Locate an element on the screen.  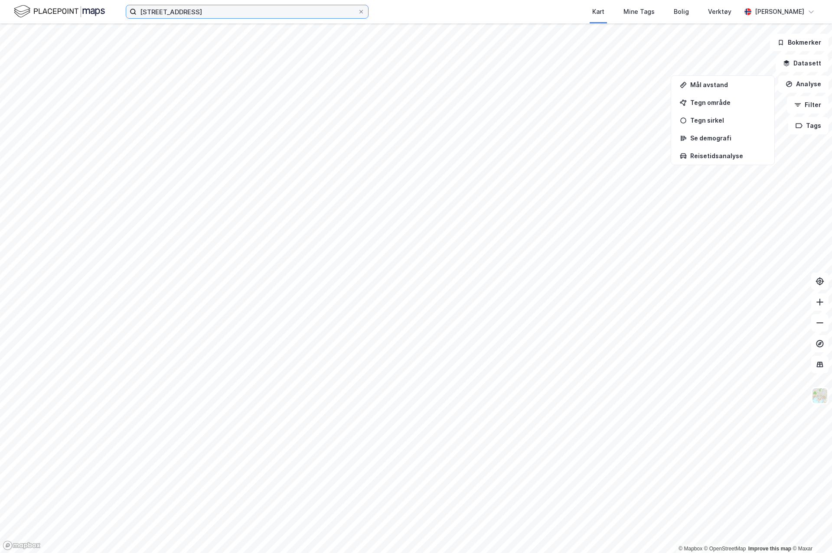
img: logo.f888ab2527a4732fd821a326f86c7f29.svg is located at coordinates (59, 11).